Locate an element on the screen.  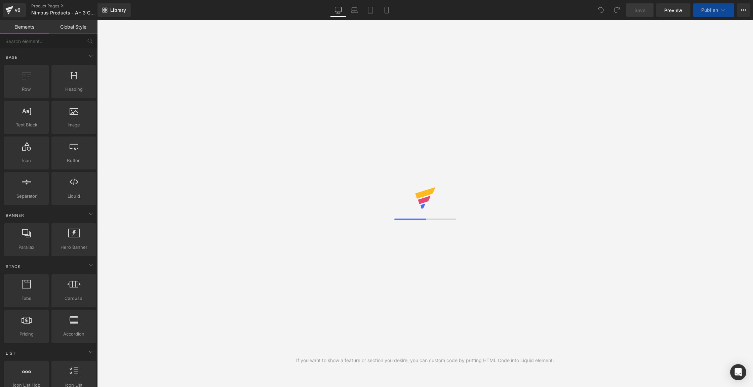
span: Publish is located at coordinates (710, 10).